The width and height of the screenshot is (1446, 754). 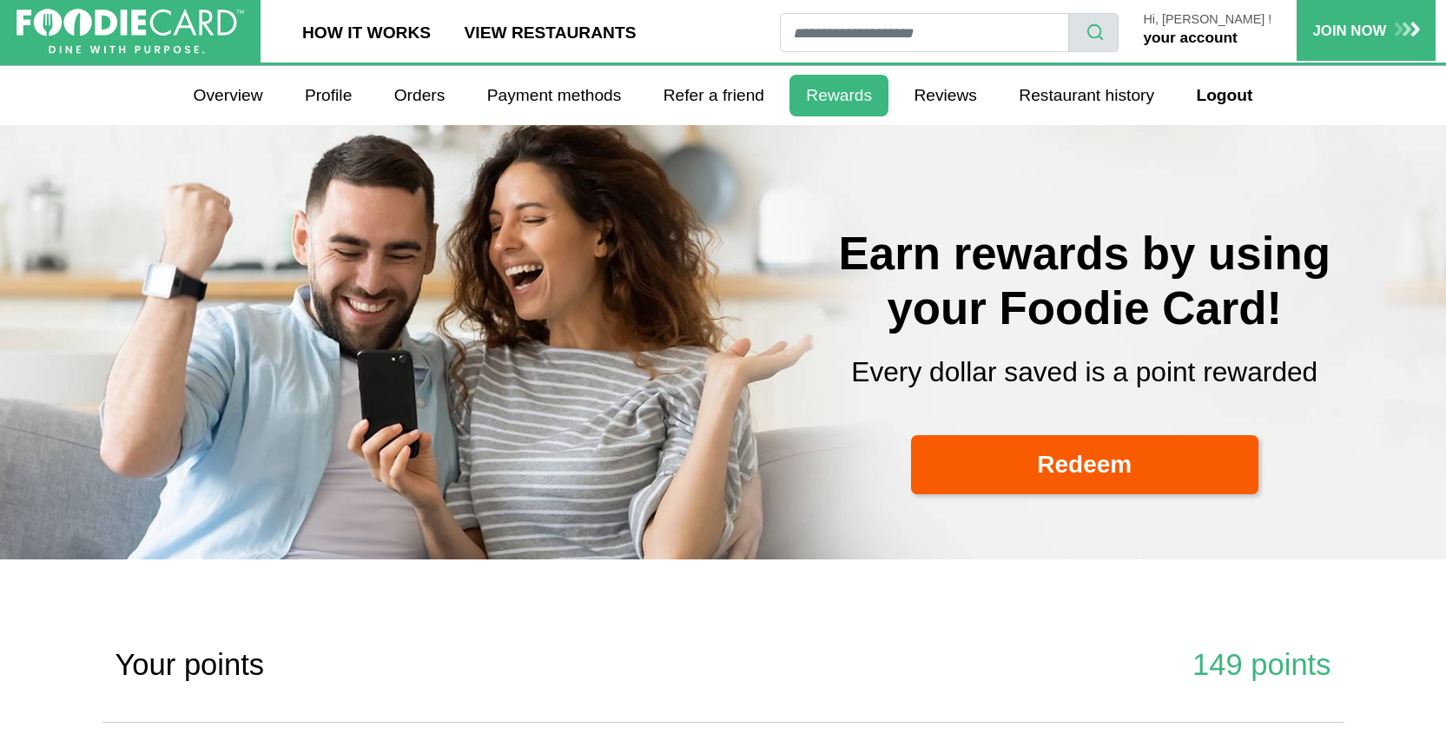 What do you see at coordinates (420, 96) in the screenshot?
I see `a: Orders` at bounding box center [420, 96].